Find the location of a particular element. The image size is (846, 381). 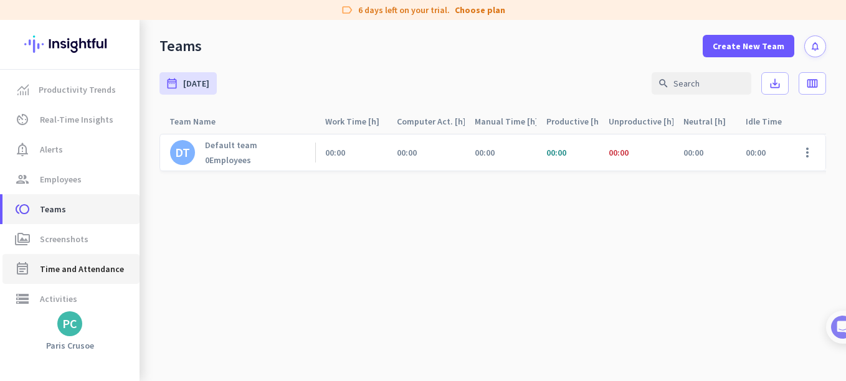

p: About 10 minutes is located at coordinates (198, 170).